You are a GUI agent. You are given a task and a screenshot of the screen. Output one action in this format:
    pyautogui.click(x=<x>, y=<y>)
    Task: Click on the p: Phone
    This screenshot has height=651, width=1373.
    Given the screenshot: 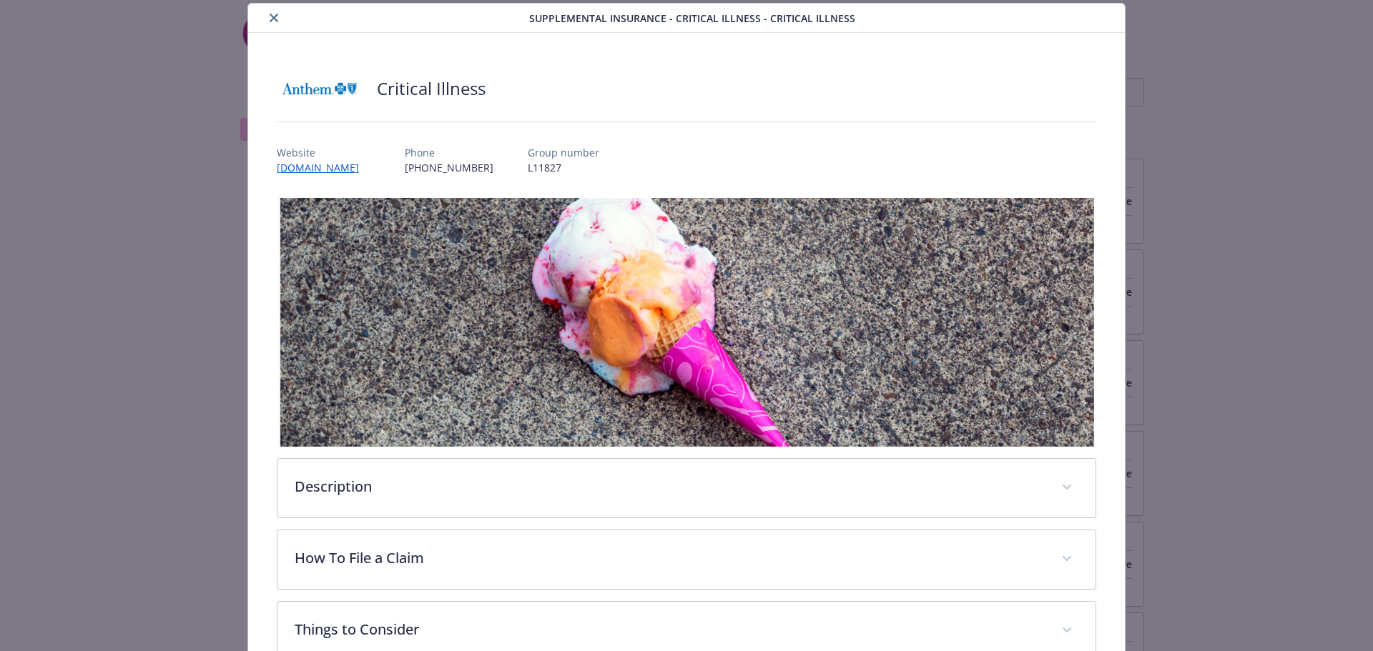 What is the action you would take?
    pyautogui.click(x=449, y=152)
    